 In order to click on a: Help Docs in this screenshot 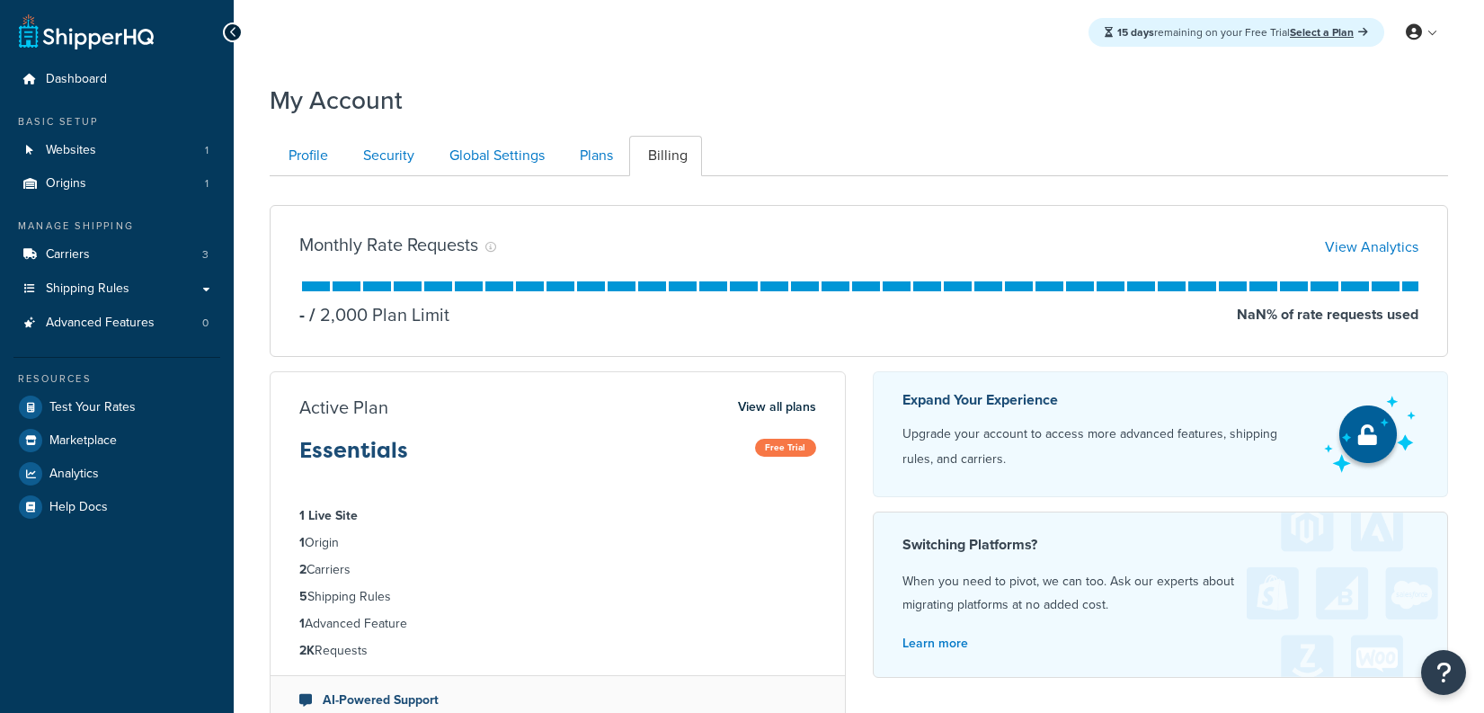, I will do `click(117, 507)`.